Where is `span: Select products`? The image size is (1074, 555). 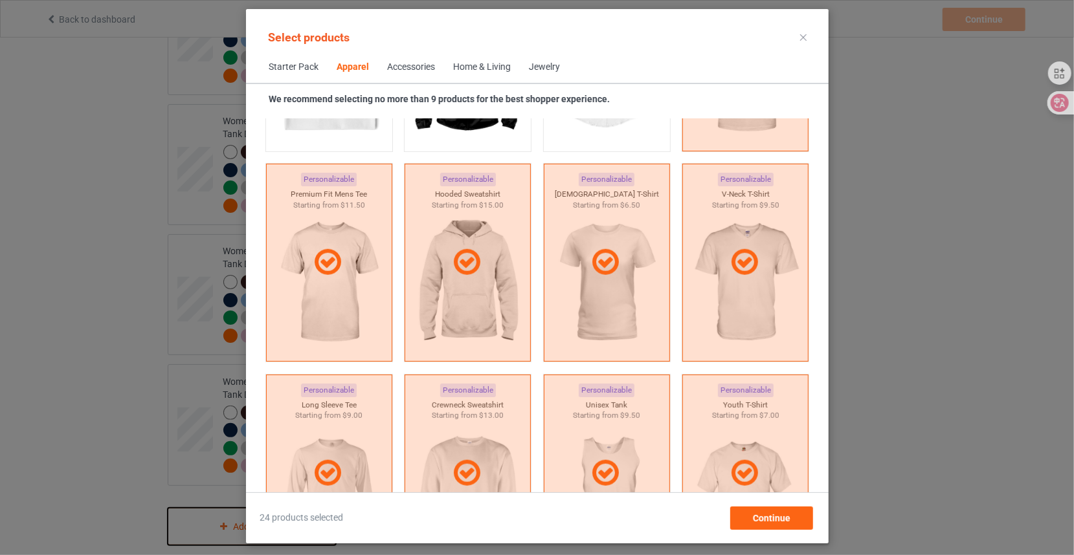
span: Select products is located at coordinates (309, 37).